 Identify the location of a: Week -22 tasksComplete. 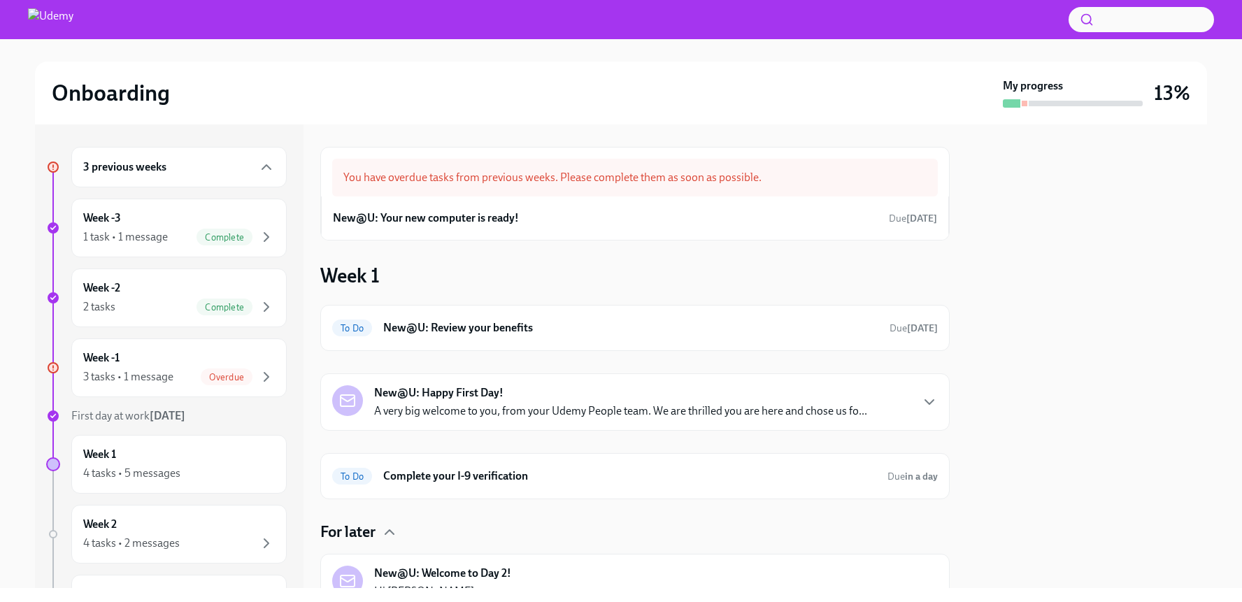
(166, 298).